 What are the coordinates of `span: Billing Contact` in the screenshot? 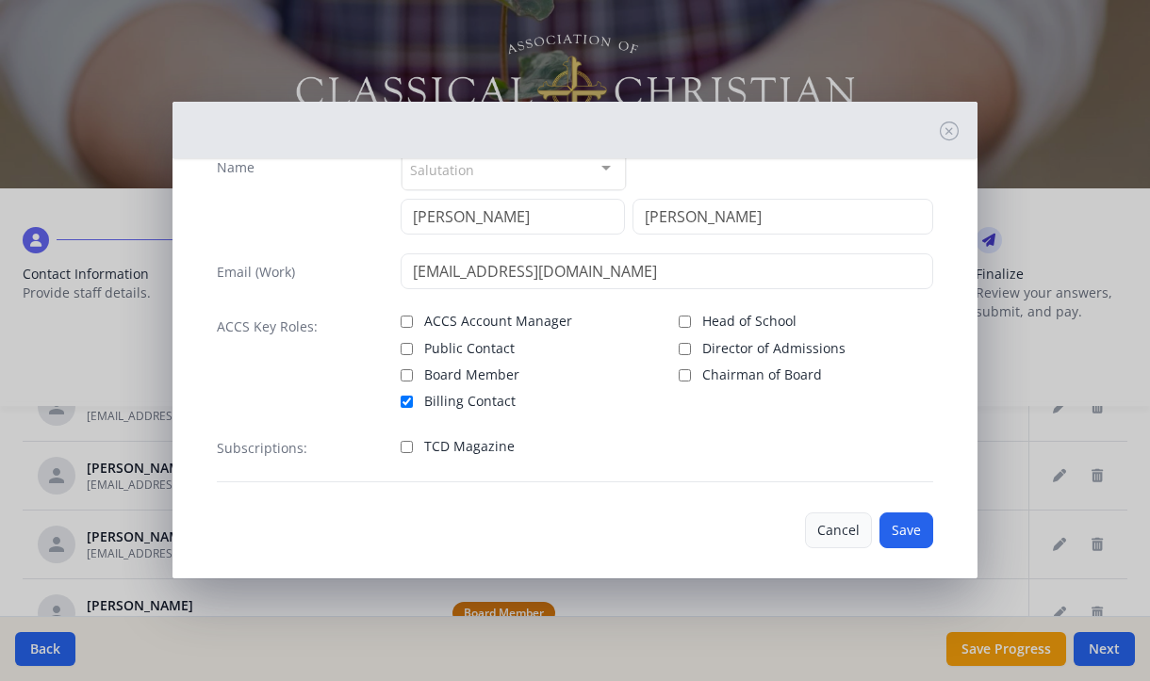 It's located at (469, 401).